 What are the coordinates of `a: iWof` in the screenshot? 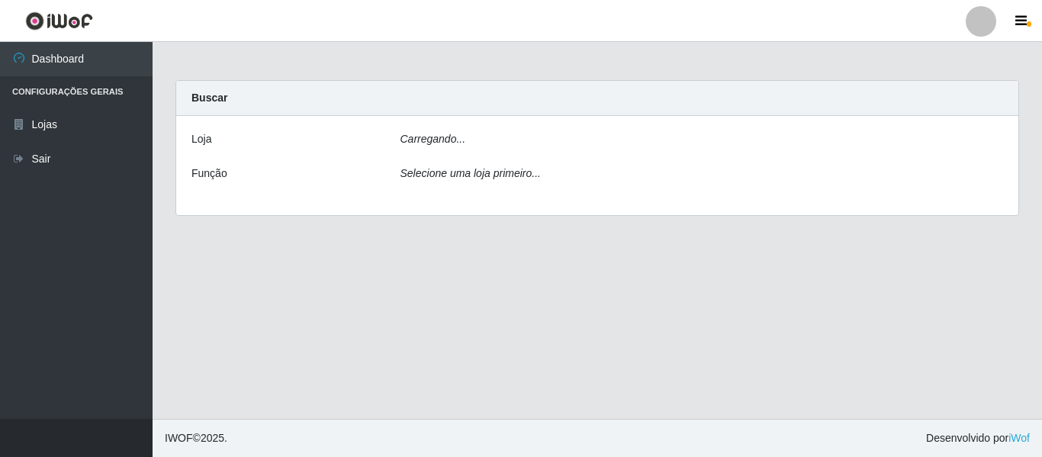 It's located at (1019, 438).